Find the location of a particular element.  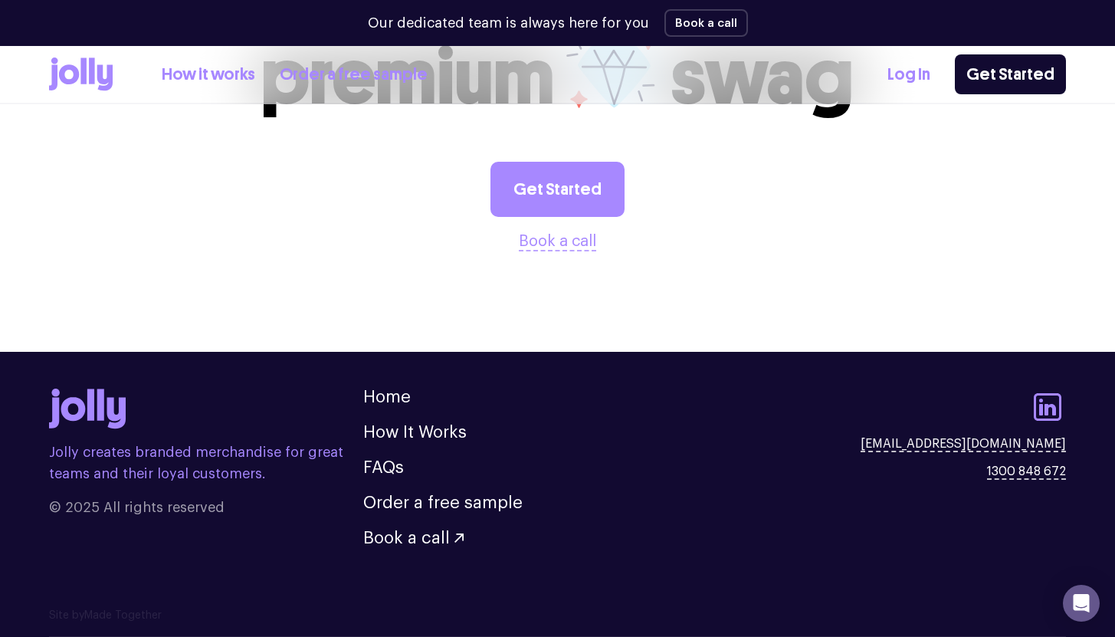

a: How It Works is located at coordinates (415, 432).